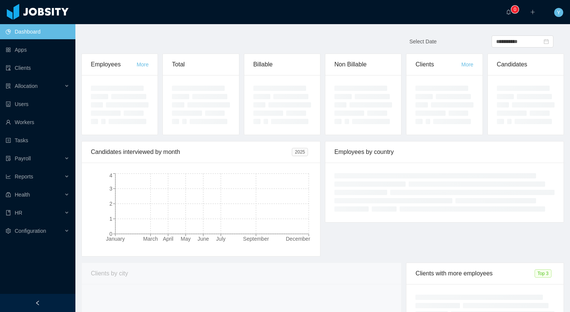  I want to click on i: icon: line-chart, so click(8, 177).